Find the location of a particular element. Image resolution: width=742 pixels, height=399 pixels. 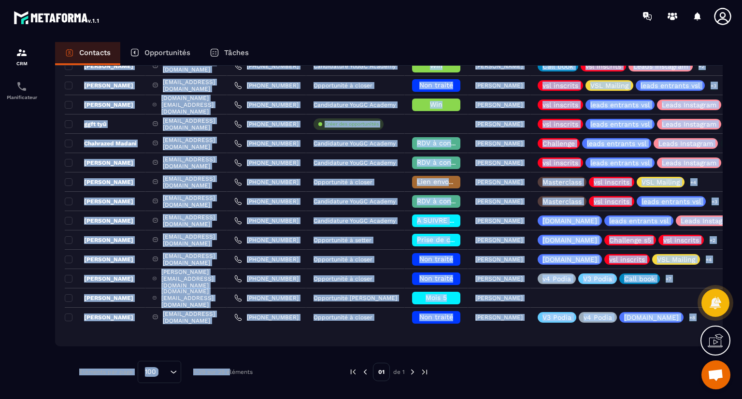

p: Masterclass is located at coordinates (562, 202).